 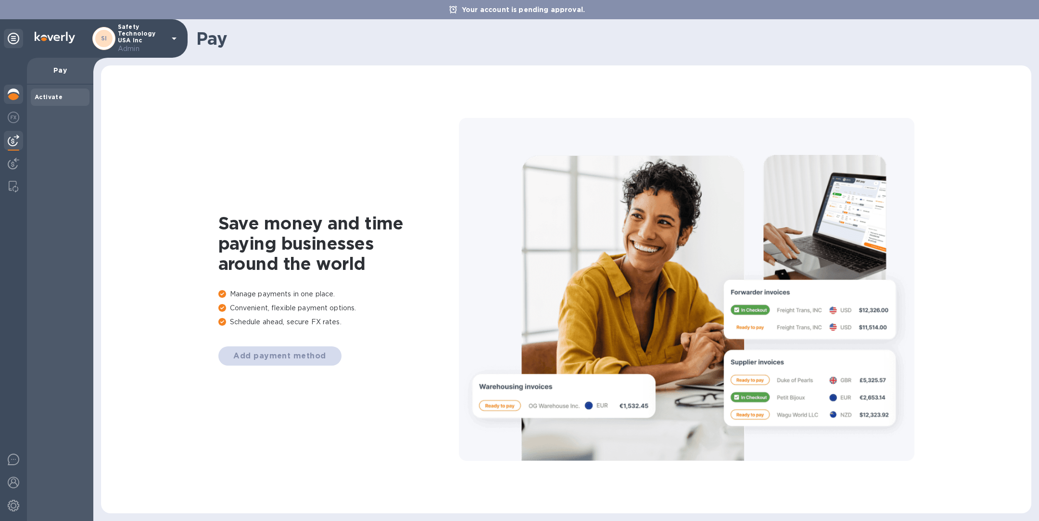 I want to click on img: Foreign exchange, so click(x=13, y=117).